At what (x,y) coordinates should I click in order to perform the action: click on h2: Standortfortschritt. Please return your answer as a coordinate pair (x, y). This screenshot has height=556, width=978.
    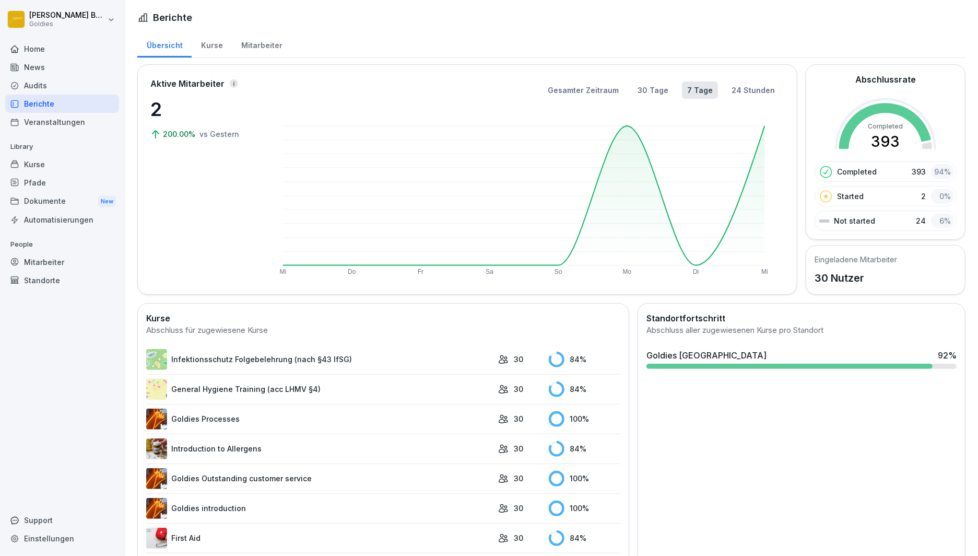
    Looking at the image, I should click on (802, 318).